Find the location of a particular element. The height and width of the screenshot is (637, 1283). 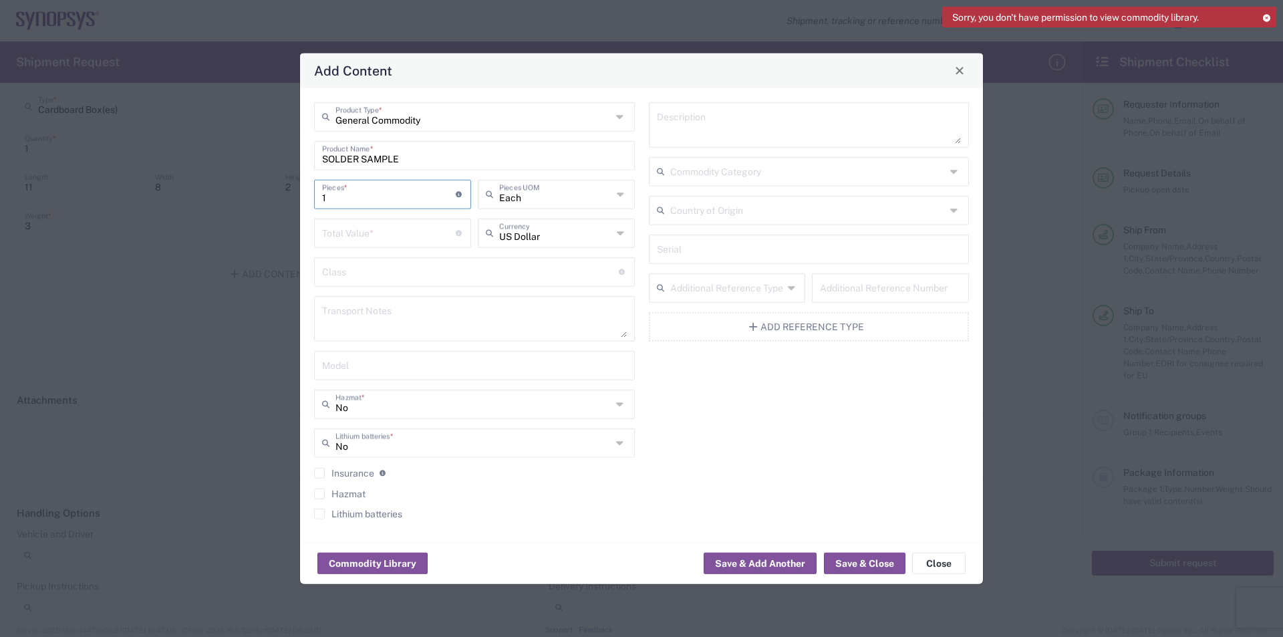

button: Commodity Library is located at coordinates (372, 563).